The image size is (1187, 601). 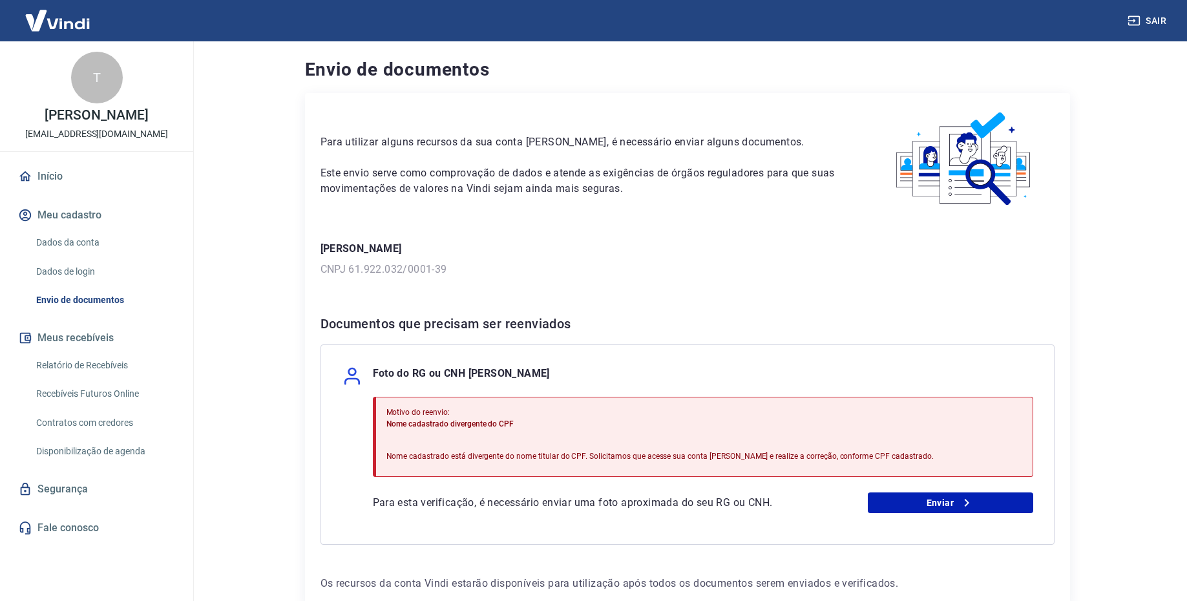 I want to click on span: Nome cadastrado divergente do CPF, so click(x=450, y=424).